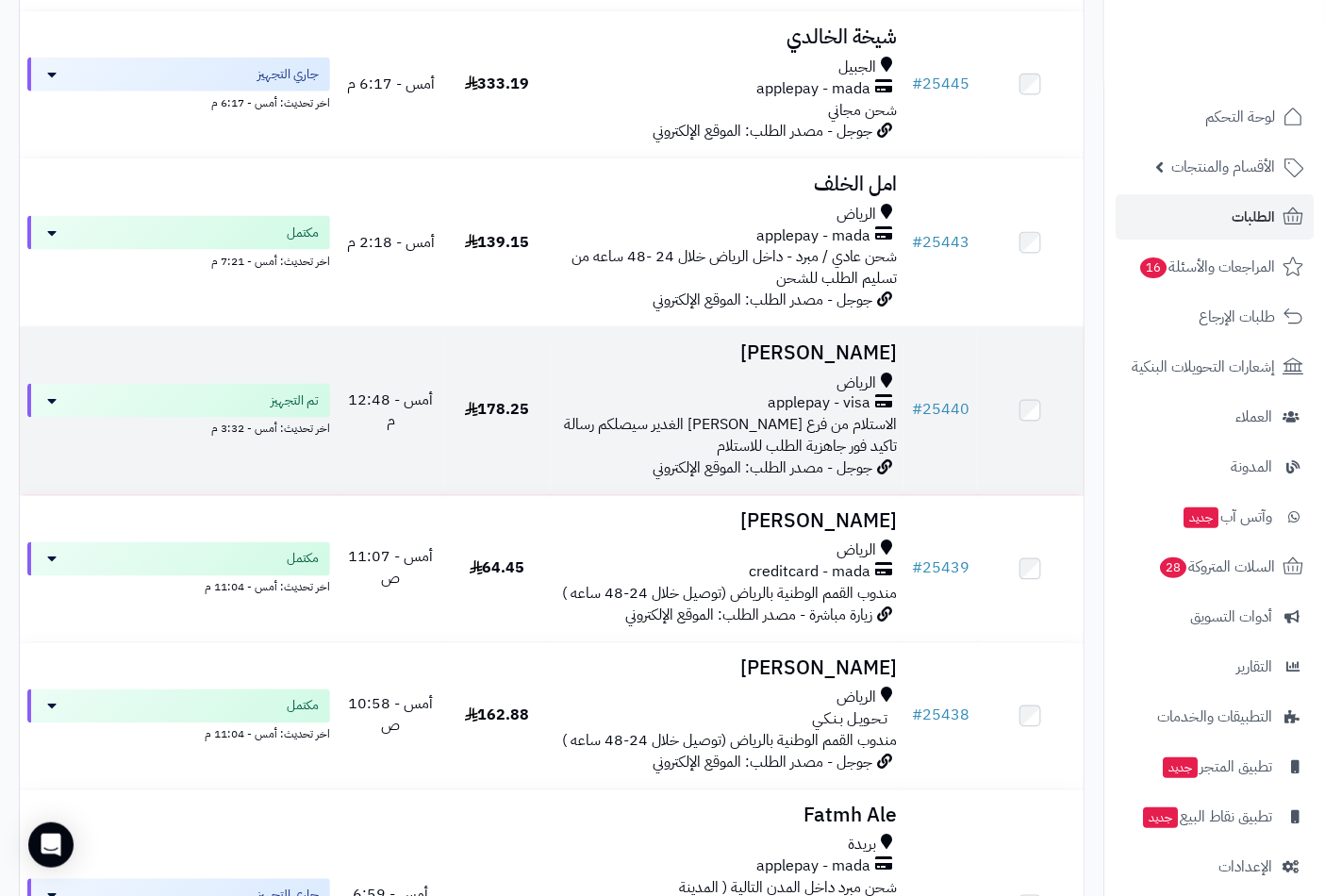 The image size is (1325, 896). I want to click on div: Open Intercom Messenger, so click(51, 845).